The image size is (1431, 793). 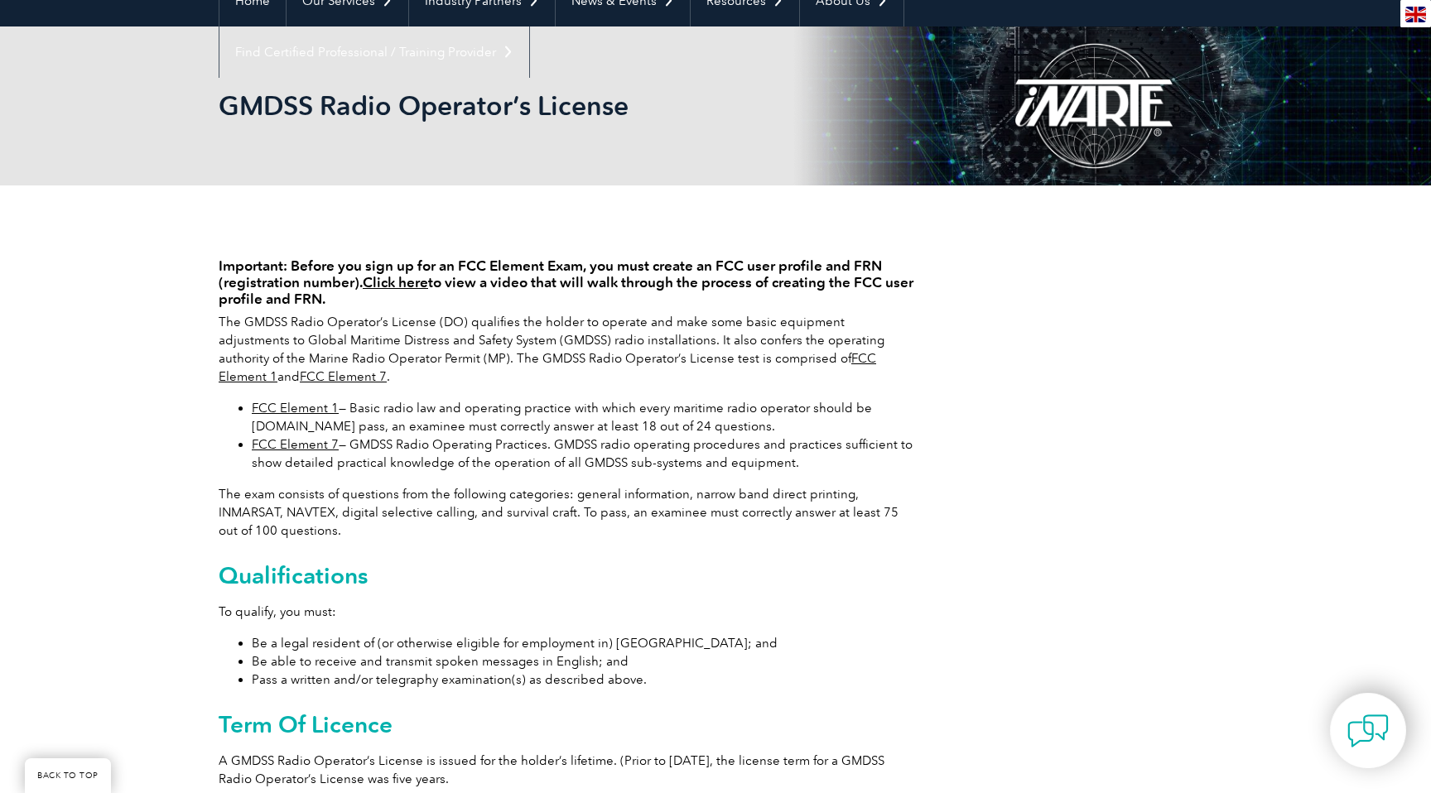 What do you see at coordinates (583, 680) in the screenshot?
I see `li: Pass a written and/or telegraphy examination(s) as described above.` at bounding box center [583, 680].